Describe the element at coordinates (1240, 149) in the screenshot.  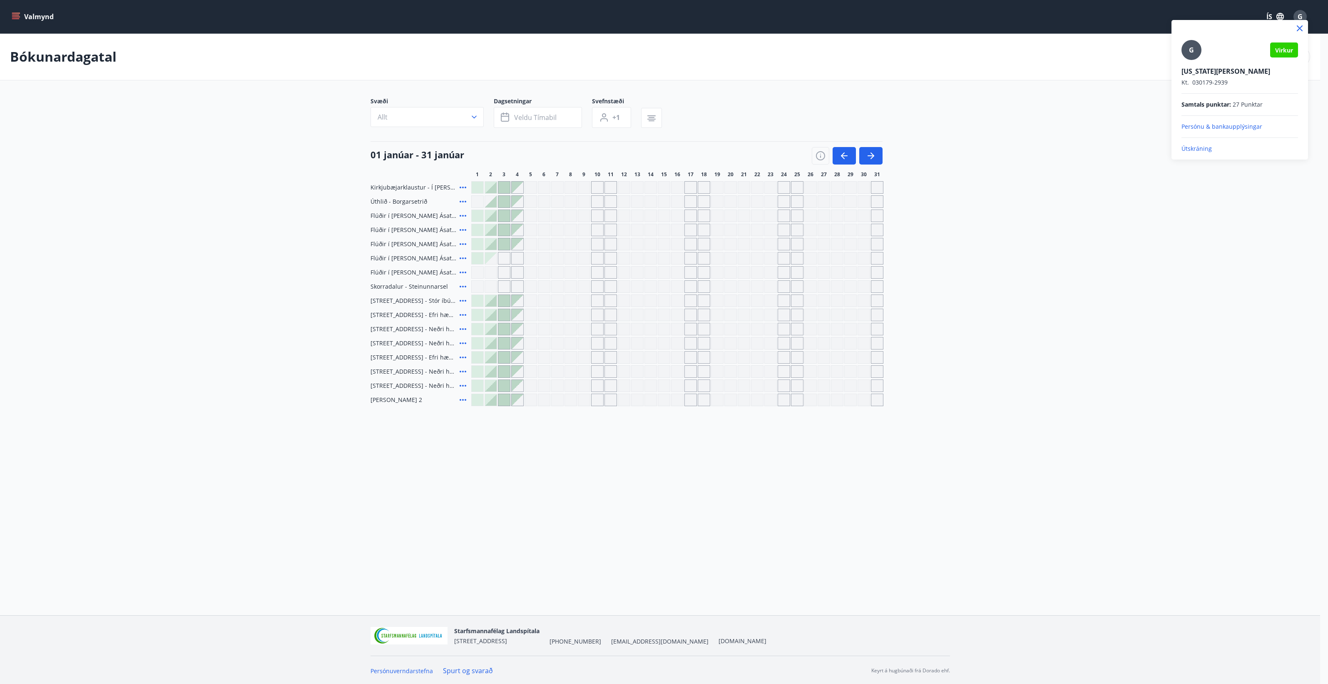
I see `p: Útskráning` at that location.